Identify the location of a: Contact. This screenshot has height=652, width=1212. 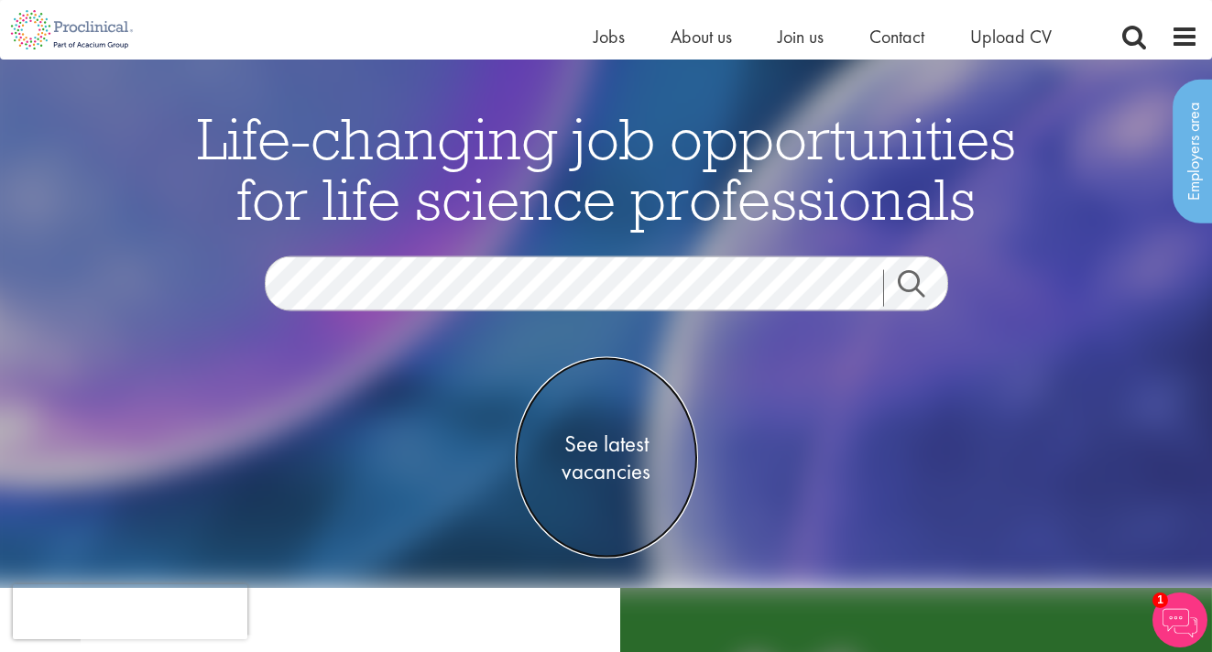
(897, 37).